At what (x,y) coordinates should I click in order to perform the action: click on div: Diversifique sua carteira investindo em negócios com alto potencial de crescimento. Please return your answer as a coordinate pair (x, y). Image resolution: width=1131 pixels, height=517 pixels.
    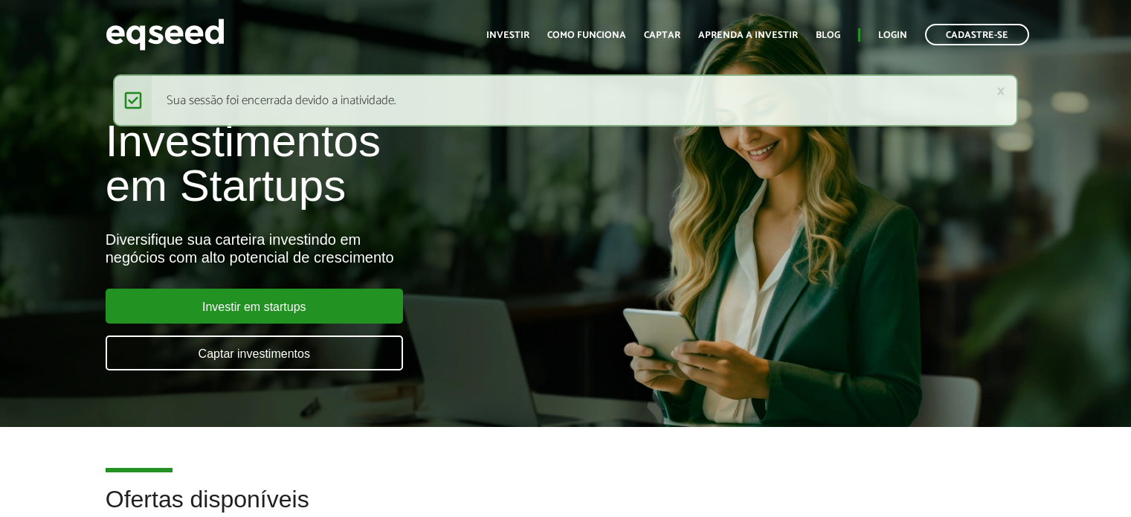
    Looking at the image, I should click on (377, 248).